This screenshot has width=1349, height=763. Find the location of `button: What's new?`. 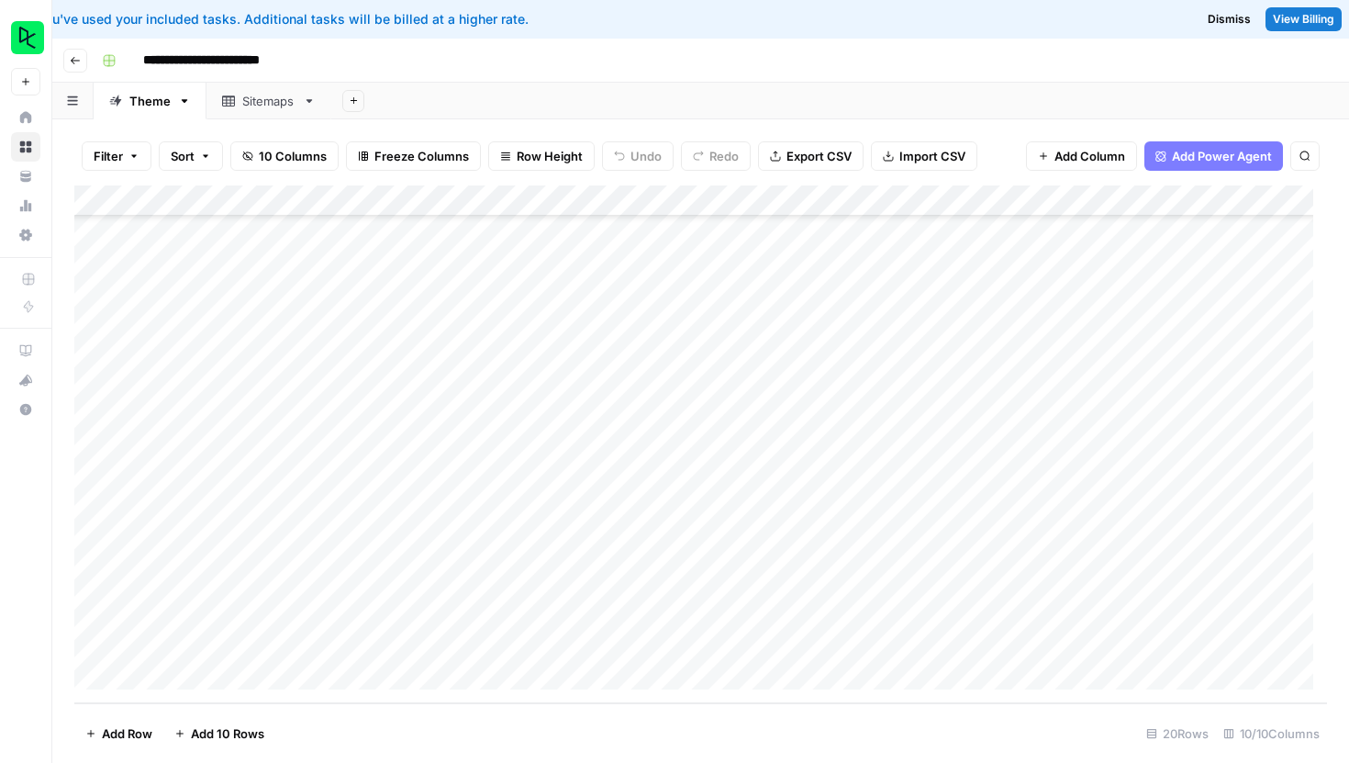

button: What's new? is located at coordinates (26, 380).